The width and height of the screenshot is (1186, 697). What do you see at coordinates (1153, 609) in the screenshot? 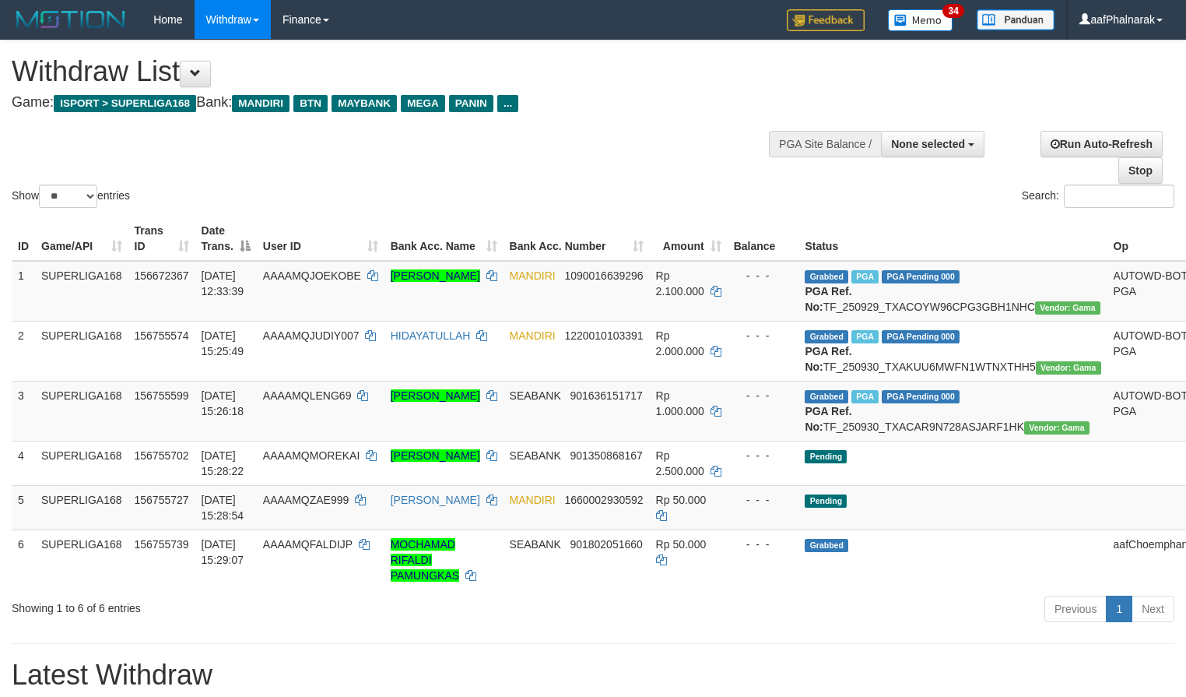
I see `a: Next` at bounding box center [1153, 609].